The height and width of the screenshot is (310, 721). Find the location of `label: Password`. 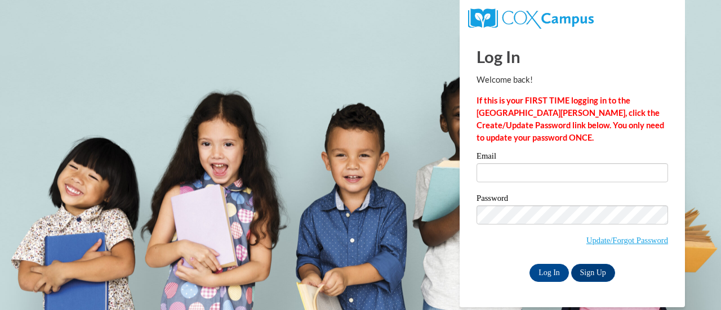

label: Password is located at coordinates (572, 200).